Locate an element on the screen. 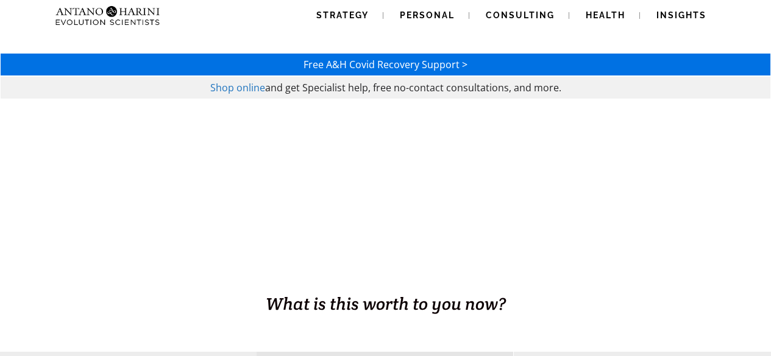  span: What is this worth to you now? is located at coordinates (386, 304).